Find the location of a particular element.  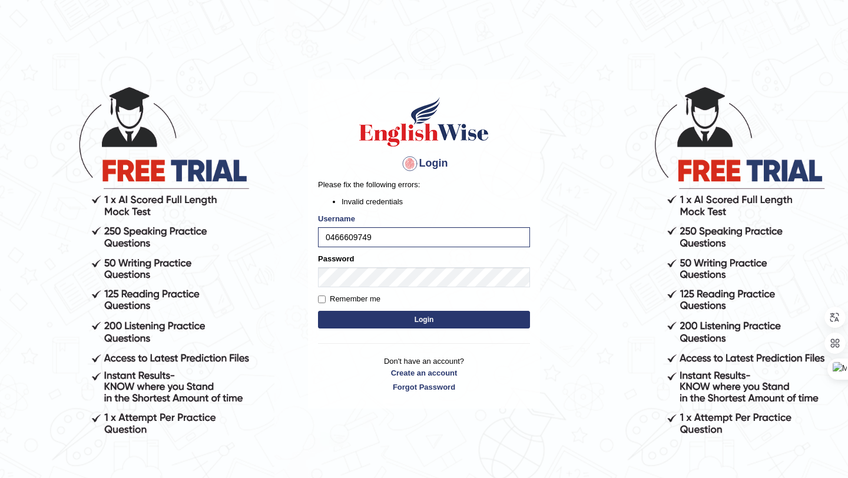

img: Logo of English Wise sign in for intelligent practice with AI is located at coordinates (424, 122).